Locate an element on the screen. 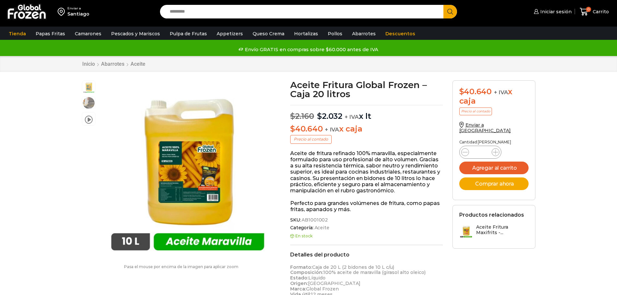 The height and width of the screenshot is (295, 617). p: Perfecto para grandes volúmenes de fritura, como papas fritas, apanados y más. is located at coordinates (366, 206).